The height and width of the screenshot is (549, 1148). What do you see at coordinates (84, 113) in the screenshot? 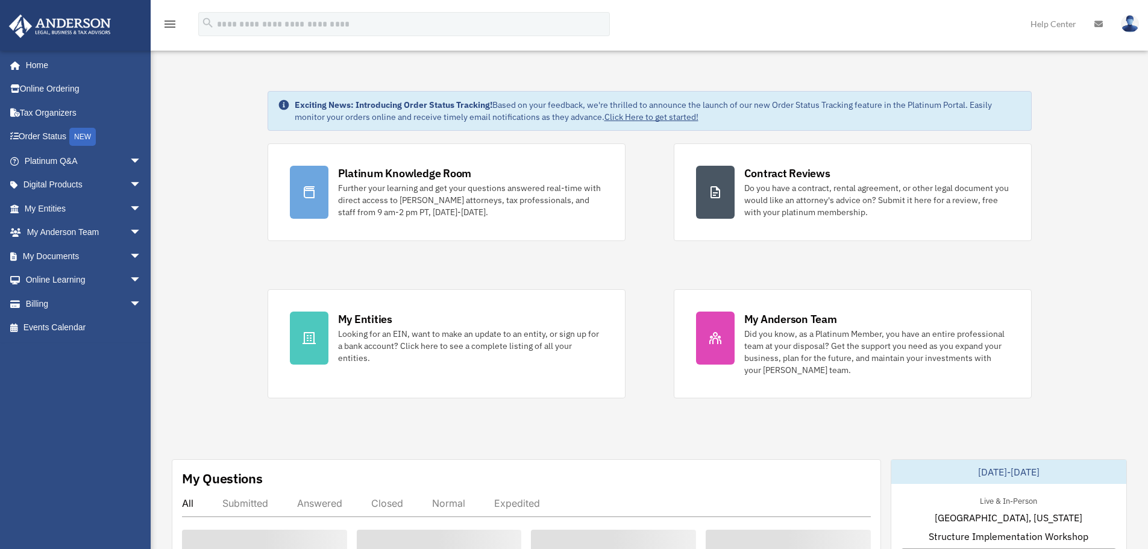
I see `a: Tax Organizers` at bounding box center [84, 113].